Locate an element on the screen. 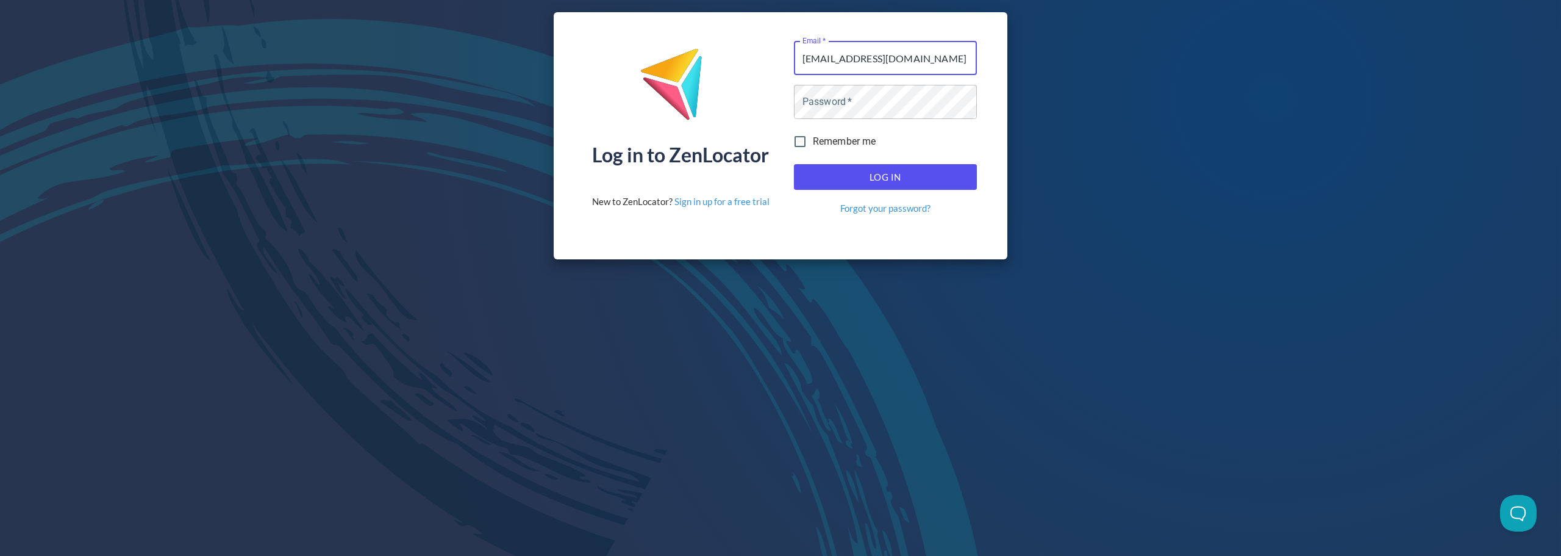 Image resolution: width=1561 pixels, height=556 pixels. span: Remember me is located at coordinates (845, 141).